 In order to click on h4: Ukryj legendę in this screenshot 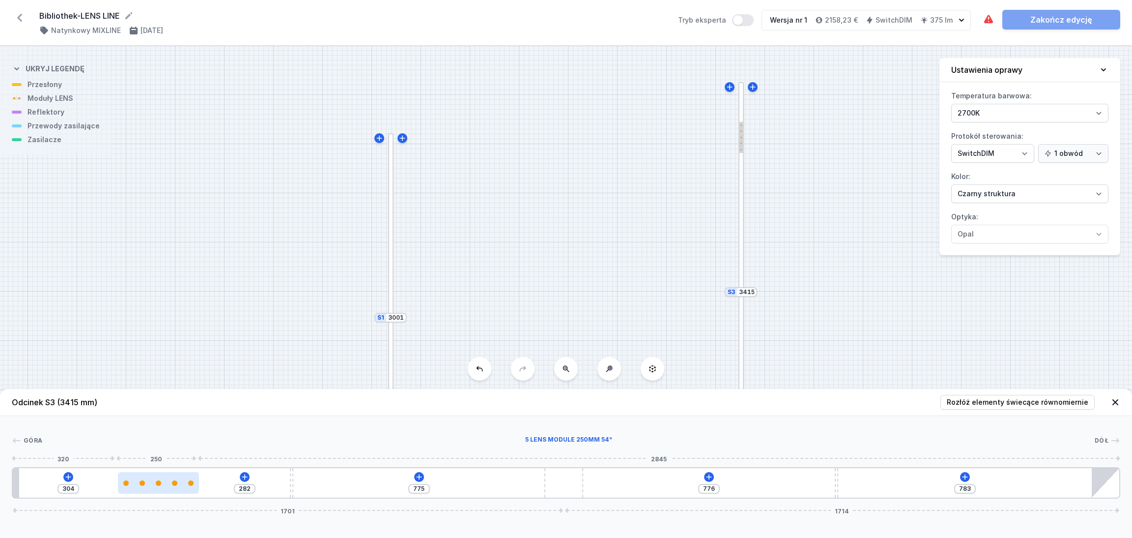, I will do `click(55, 69)`.